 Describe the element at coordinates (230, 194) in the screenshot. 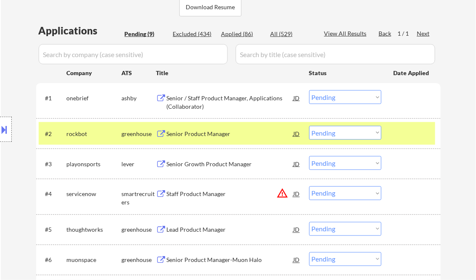

I see `div: Staff Product Manager` at that location.